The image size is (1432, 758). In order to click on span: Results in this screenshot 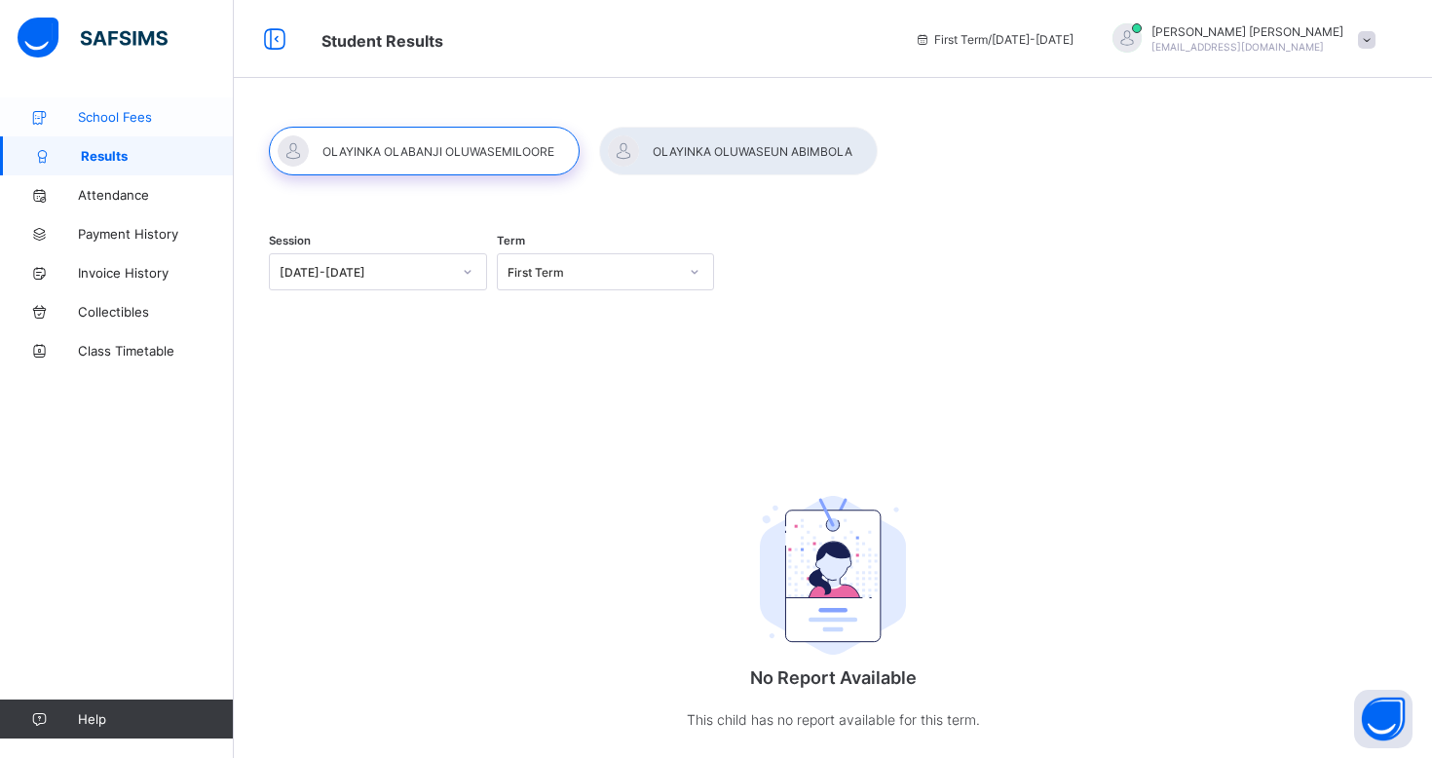, I will do `click(157, 156)`.